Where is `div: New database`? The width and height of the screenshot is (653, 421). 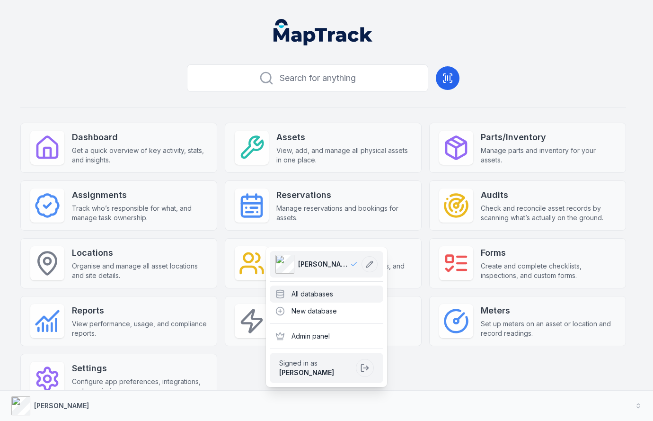 div: New database is located at coordinates (326, 311).